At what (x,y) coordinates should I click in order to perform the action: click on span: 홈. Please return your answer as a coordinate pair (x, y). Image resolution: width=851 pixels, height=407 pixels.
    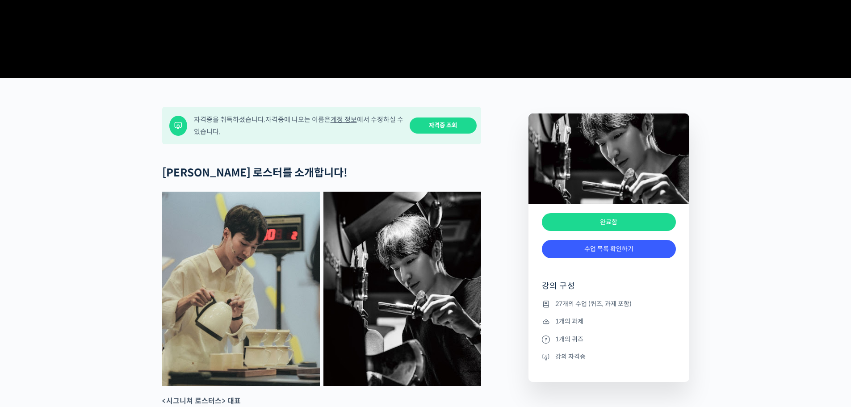
    Looking at the image, I should click on (31, 300).